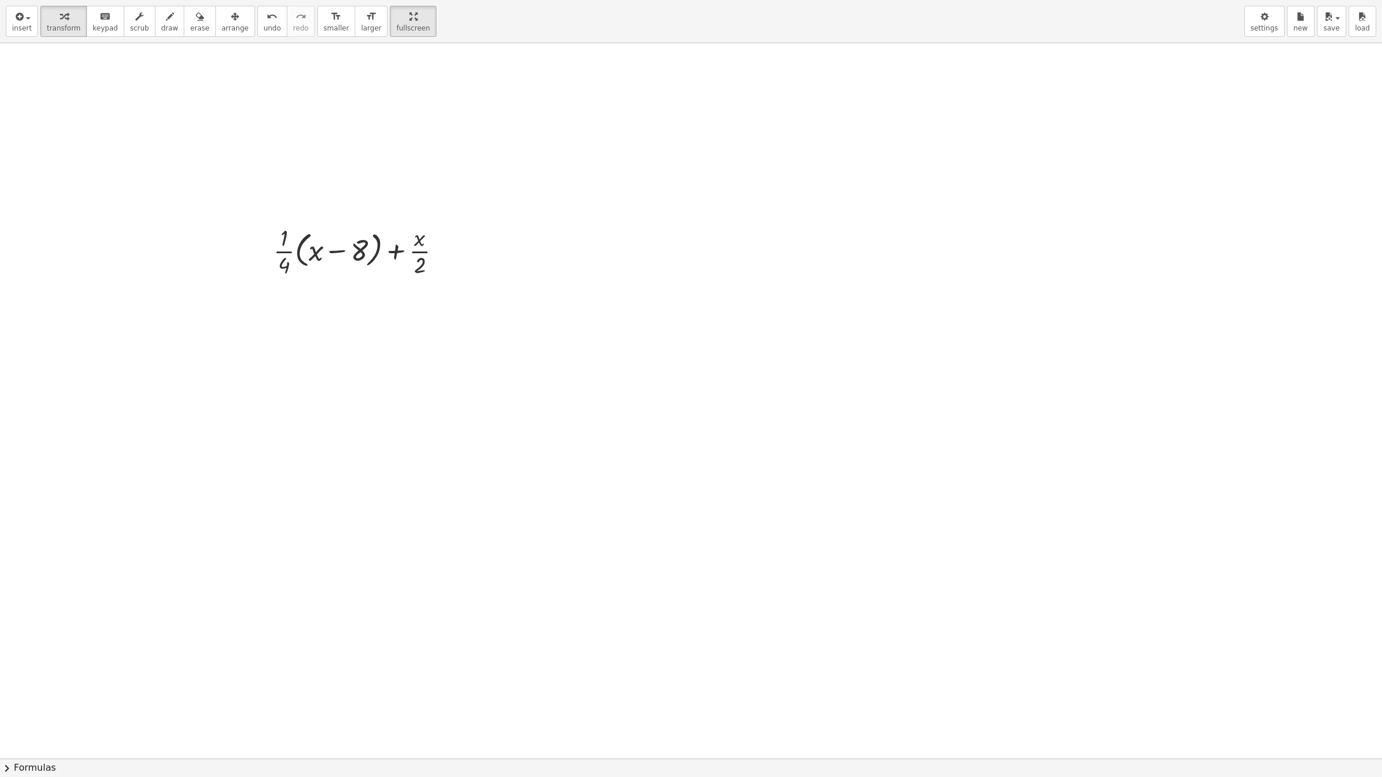  I want to click on button: load, so click(1362, 21).